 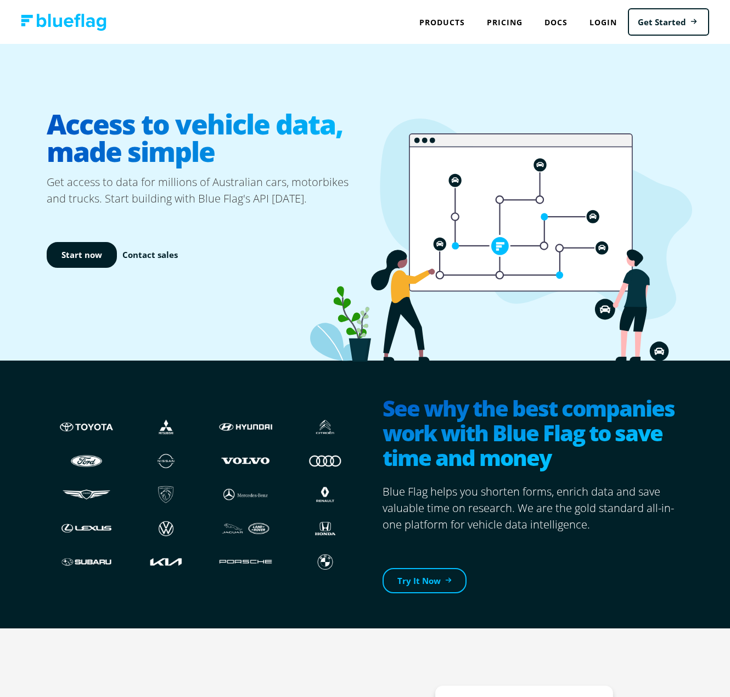 What do you see at coordinates (603, 22) in the screenshot?
I see `a: Login to Blue Flag application` at bounding box center [603, 22].